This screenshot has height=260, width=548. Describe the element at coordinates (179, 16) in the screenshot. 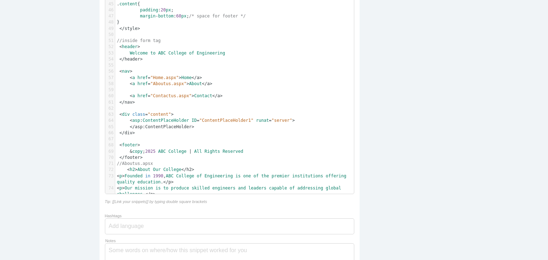

I see `span: 60` at that location.